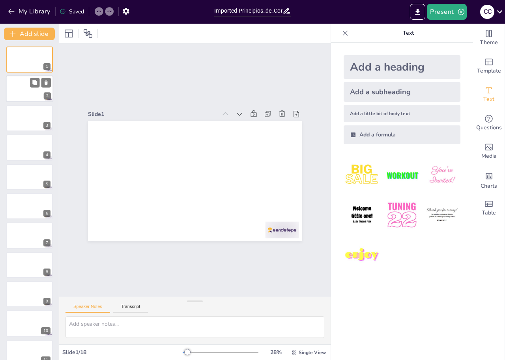 This screenshot has height=360, width=505. What do you see at coordinates (122, 352) in the screenshot?
I see `div: Slide 1 / 18` at bounding box center [122, 352].